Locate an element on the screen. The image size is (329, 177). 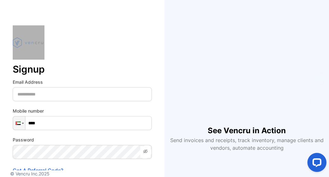
h1: See Vencru in Action is located at coordinates (247, 126).